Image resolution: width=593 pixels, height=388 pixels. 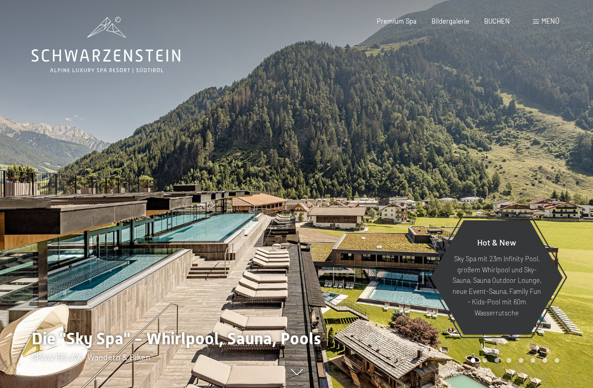 What do you see at coordinates (545, 360) in the screenshot?
I see `div: Carousel Page 7` at bounding box center [545, 360].